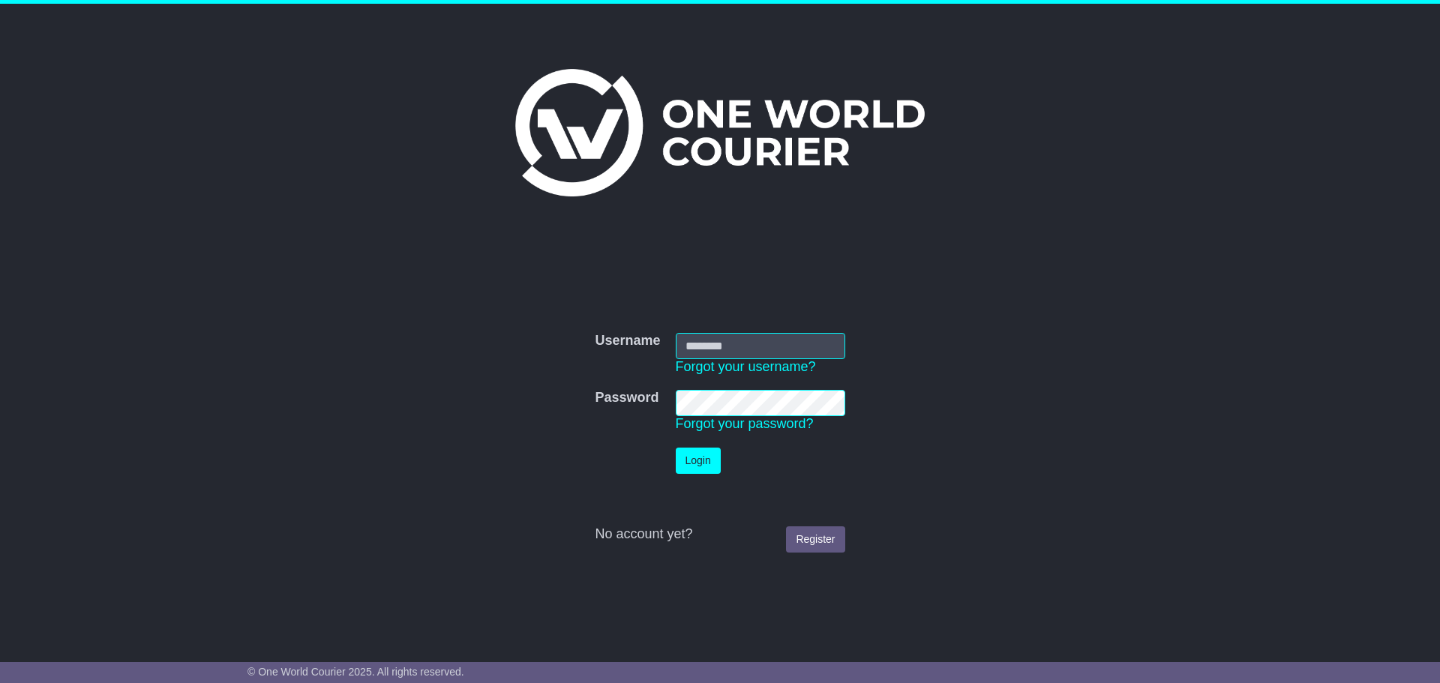 The width and height of the screenshot is (1440, 683). I want to click on span: © One World Courier 2025. All rights reserved., so click(356, 672).